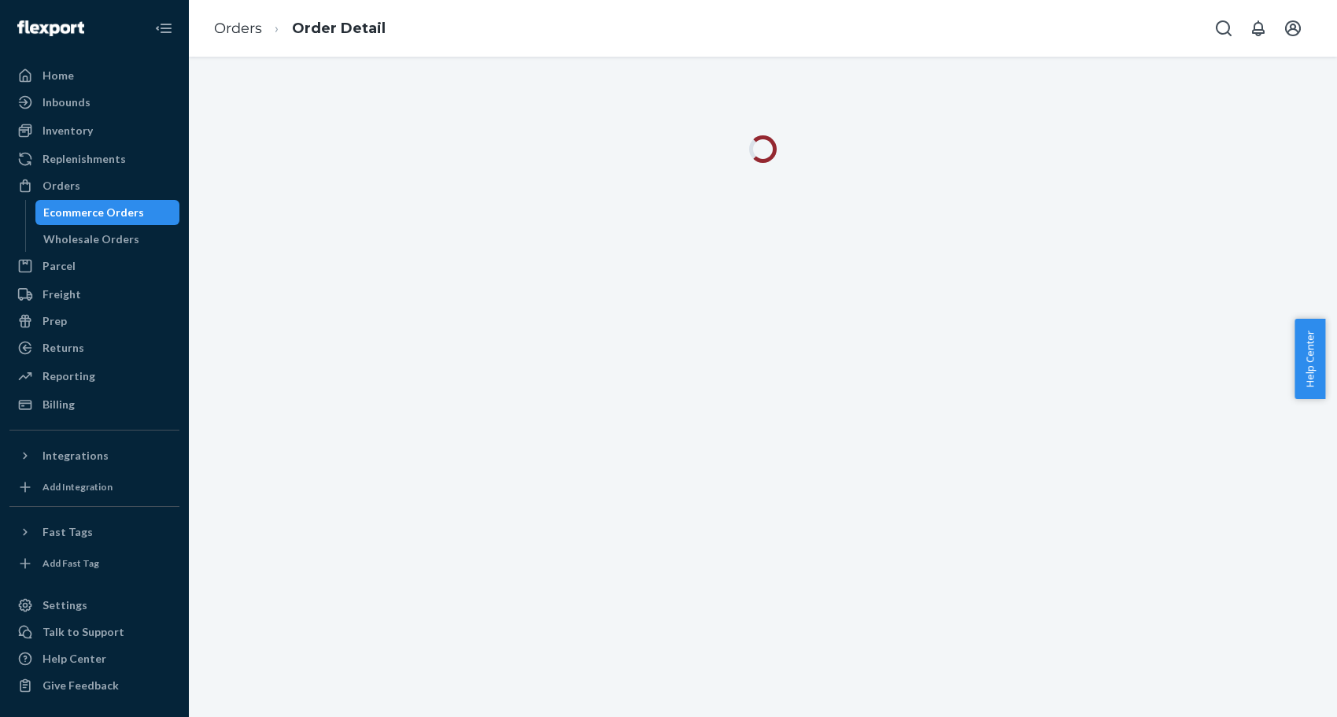 The image size is (1337, 717). I want to click on ol: breadcrumbs, so click(300, 28).